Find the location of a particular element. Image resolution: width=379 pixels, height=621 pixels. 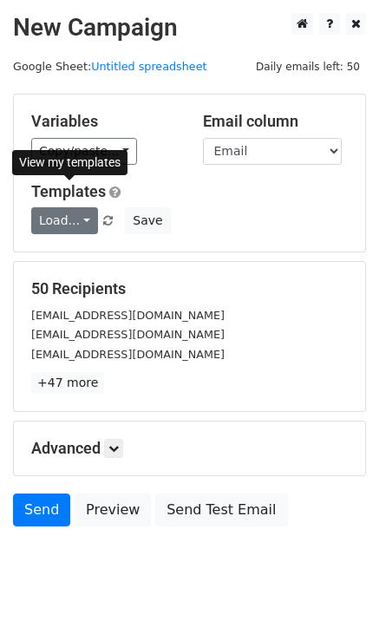

a: +47 more is located at coordinates (68, 383).